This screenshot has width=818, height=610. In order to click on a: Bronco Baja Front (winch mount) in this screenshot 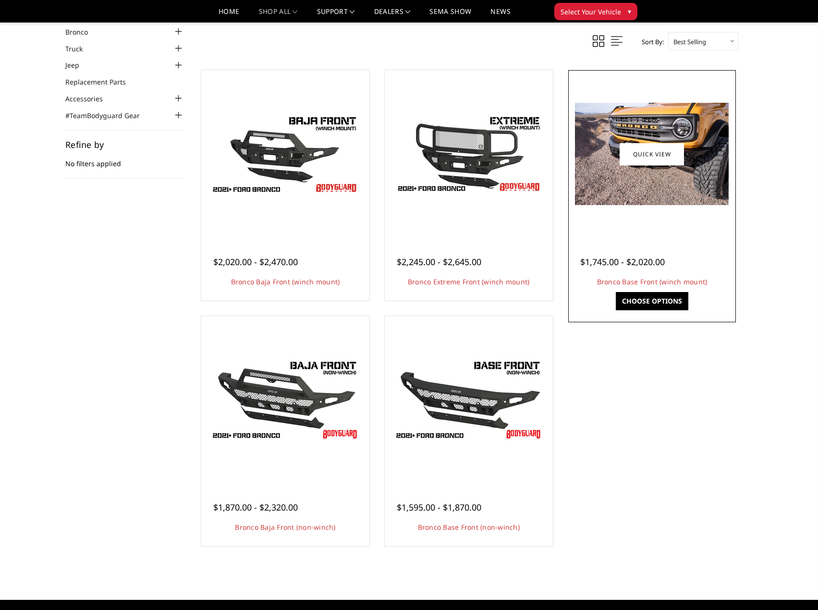, I will do `click(285, 281)`.